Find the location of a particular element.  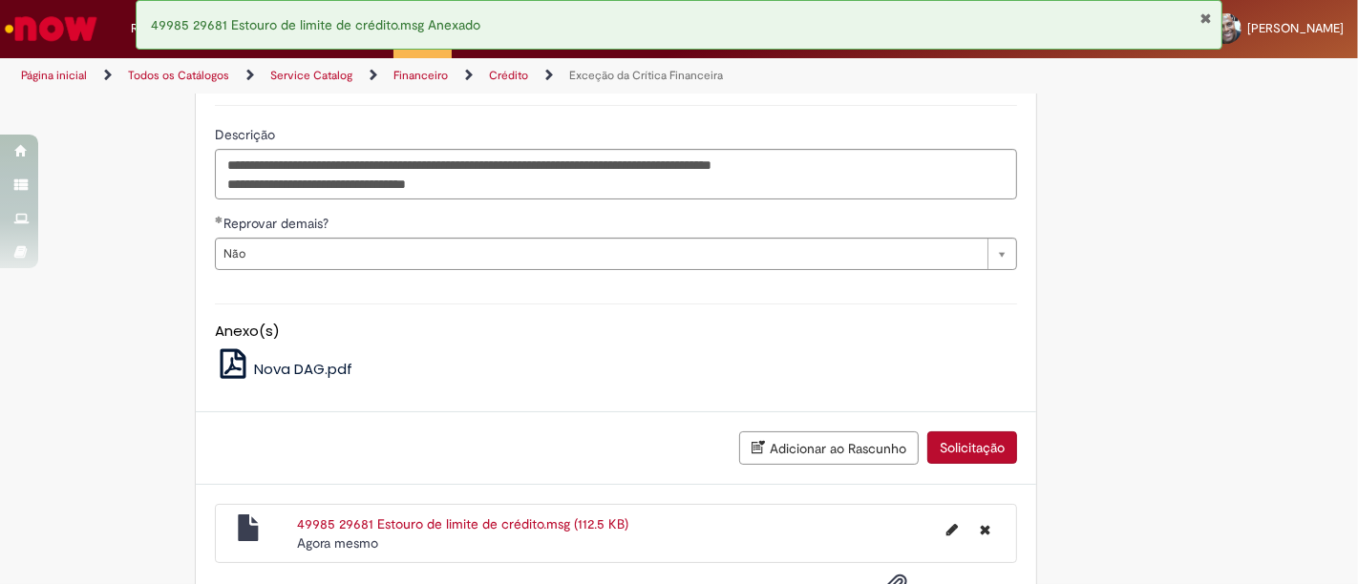

span: Nova DAG.pdf is located at coordinates (303, 369).